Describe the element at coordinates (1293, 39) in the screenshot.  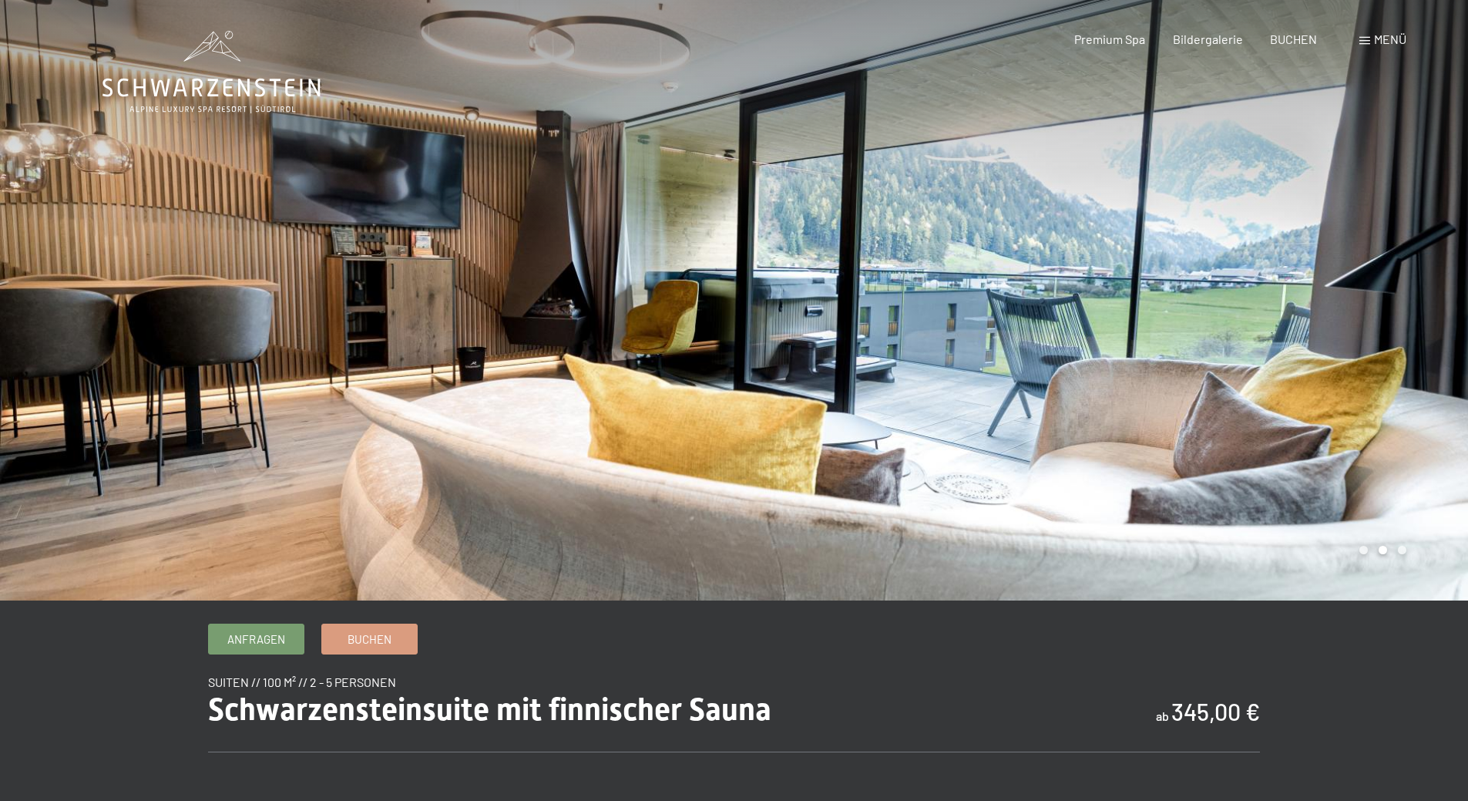
I see `span: BUCHEN` at that location.